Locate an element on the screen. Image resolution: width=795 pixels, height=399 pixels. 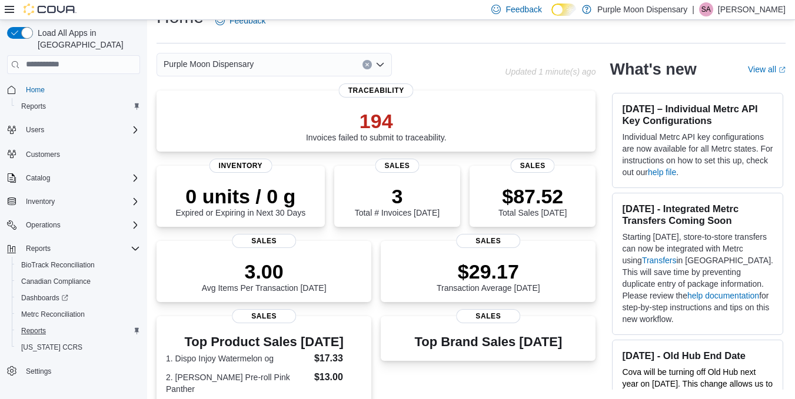
p: 194 is located at coordinates (376, 121).